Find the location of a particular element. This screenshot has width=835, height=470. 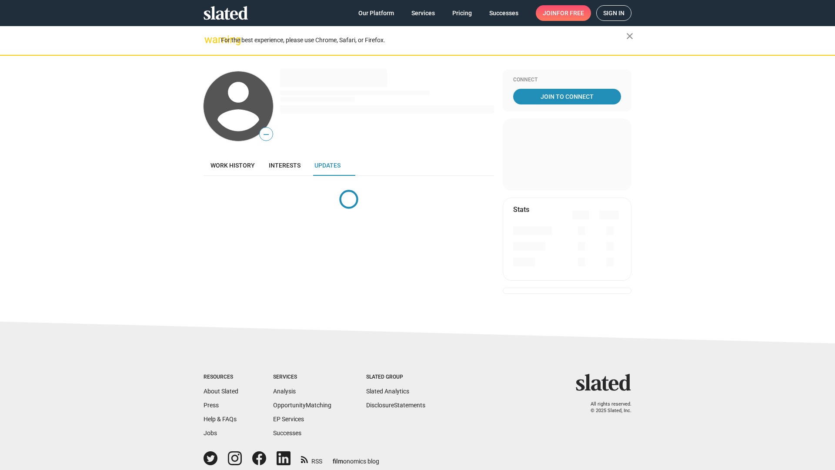

a: Analysis is located at coordinates (284, 391).